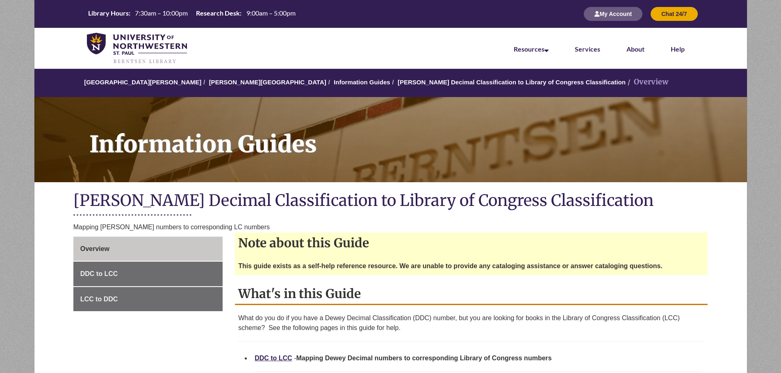 The width and height of the screenshot is (781, 373). What do you see at coordinates (647, 82) in the screenshot?
I see `li: Overview` at bounding box center [647, 82].